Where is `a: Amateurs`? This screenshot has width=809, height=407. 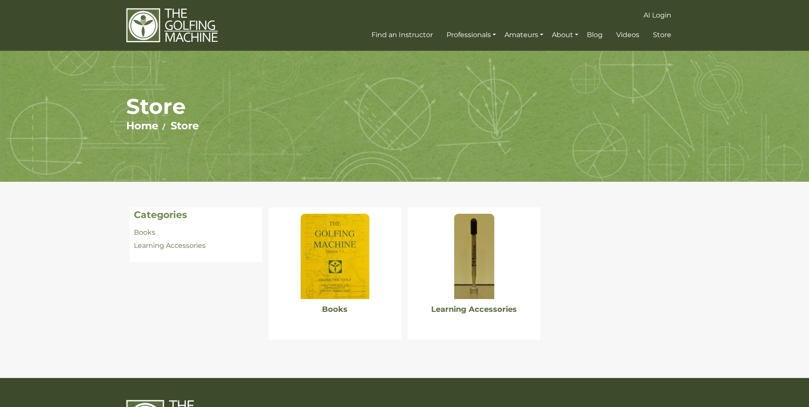
a: Amateurs is located at coordinates (524, 35).